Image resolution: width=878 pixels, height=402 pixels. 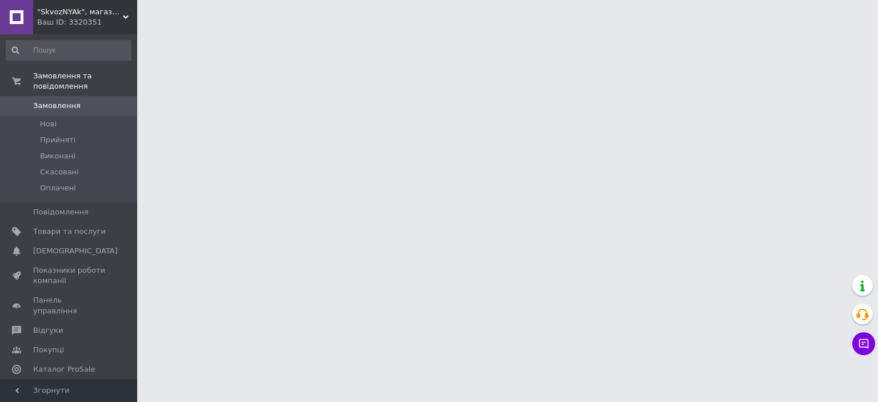 What do you see at coordinates (59, 172) in the screenshot?
I see `span: Скасовані` at bounding box center [59, 172].